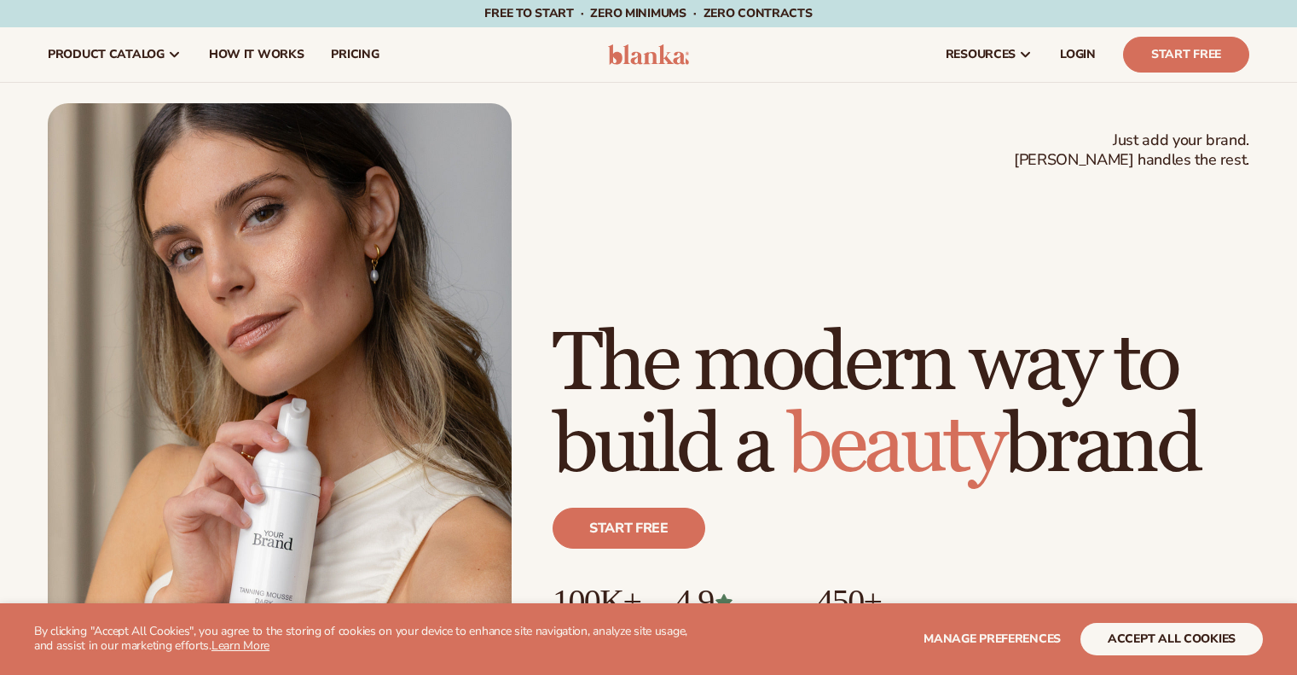  What do you see at coordinates (648, 55) in the screenshot?
I see `a: logo` at bounding box center [648, 55].